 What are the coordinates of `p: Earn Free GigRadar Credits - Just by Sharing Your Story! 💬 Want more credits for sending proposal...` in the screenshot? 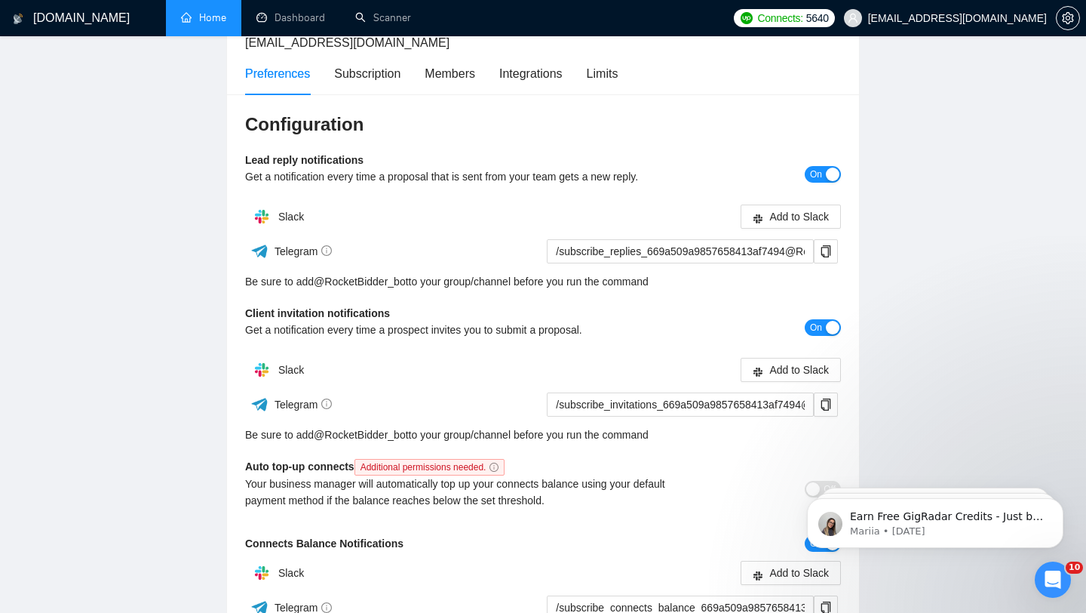 It's located at (163, 51).